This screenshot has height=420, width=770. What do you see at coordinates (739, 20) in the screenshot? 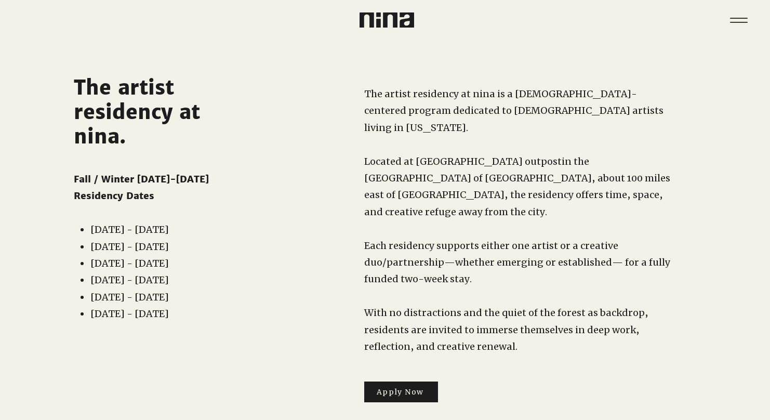
I see `button: Menu` at bounding box center [739, 20].